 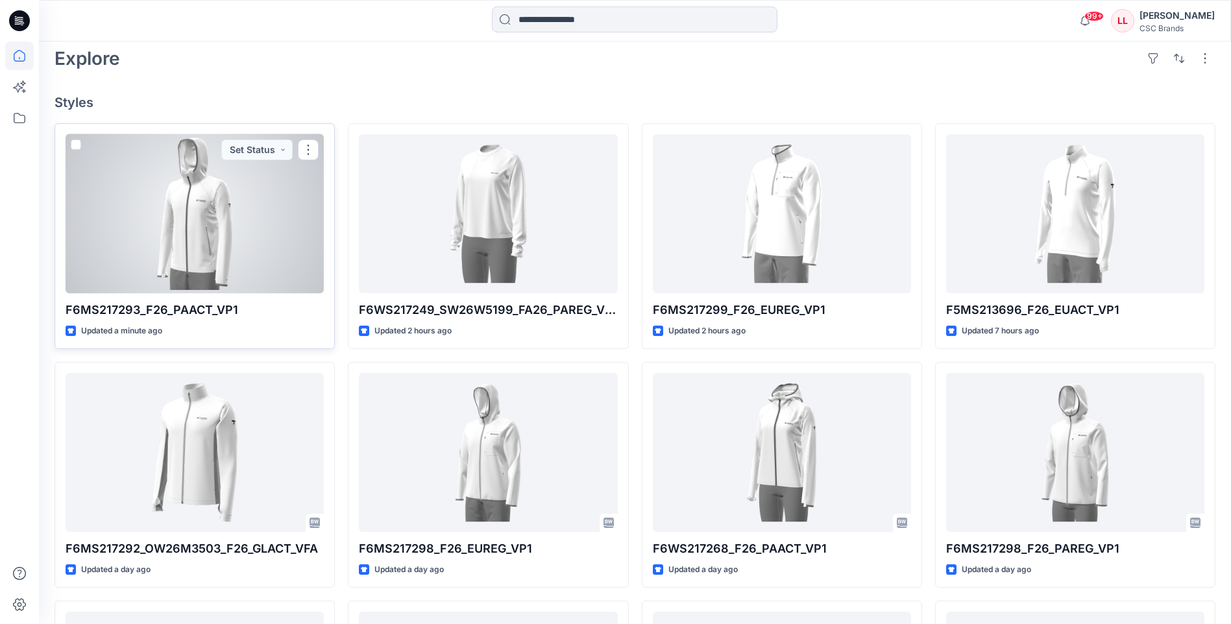 I want to click on p: F6MS217293_F26_PAACT_VP1, so click(x=195, y=310).